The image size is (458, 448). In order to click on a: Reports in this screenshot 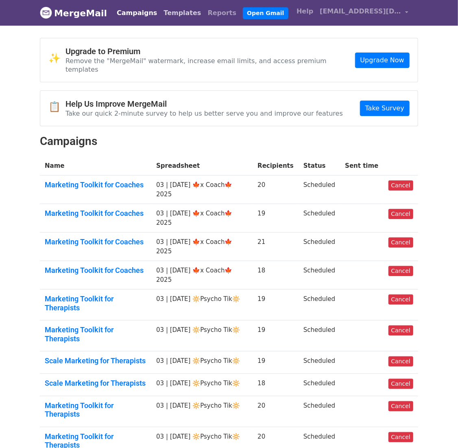, I will do `click(222, 13)`.